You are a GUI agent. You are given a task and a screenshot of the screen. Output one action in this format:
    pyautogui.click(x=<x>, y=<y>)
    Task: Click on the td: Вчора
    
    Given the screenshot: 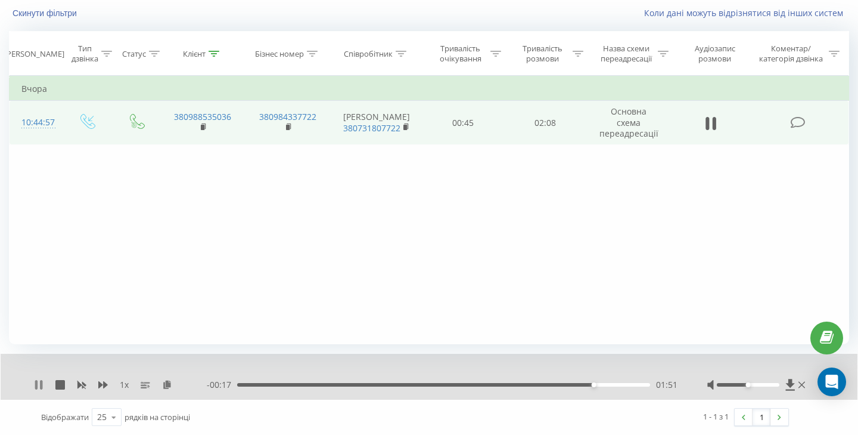 What is the action you would take?
    pyautogui.click(x=429, y=89)
    